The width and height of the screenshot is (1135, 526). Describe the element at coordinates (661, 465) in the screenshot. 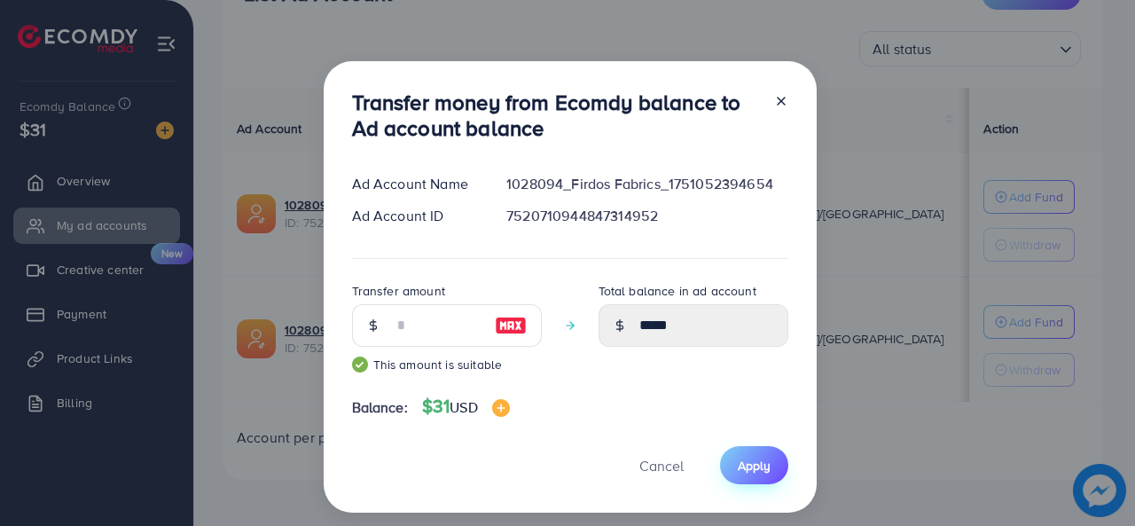

I see `span: Cancel` at that location.